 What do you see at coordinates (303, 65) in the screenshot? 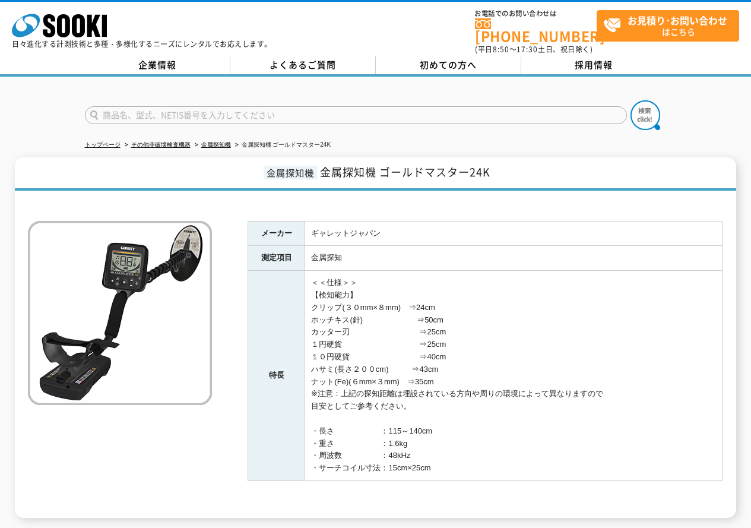
I see `a: よくあるご質問` at bounding box center [303, 65].